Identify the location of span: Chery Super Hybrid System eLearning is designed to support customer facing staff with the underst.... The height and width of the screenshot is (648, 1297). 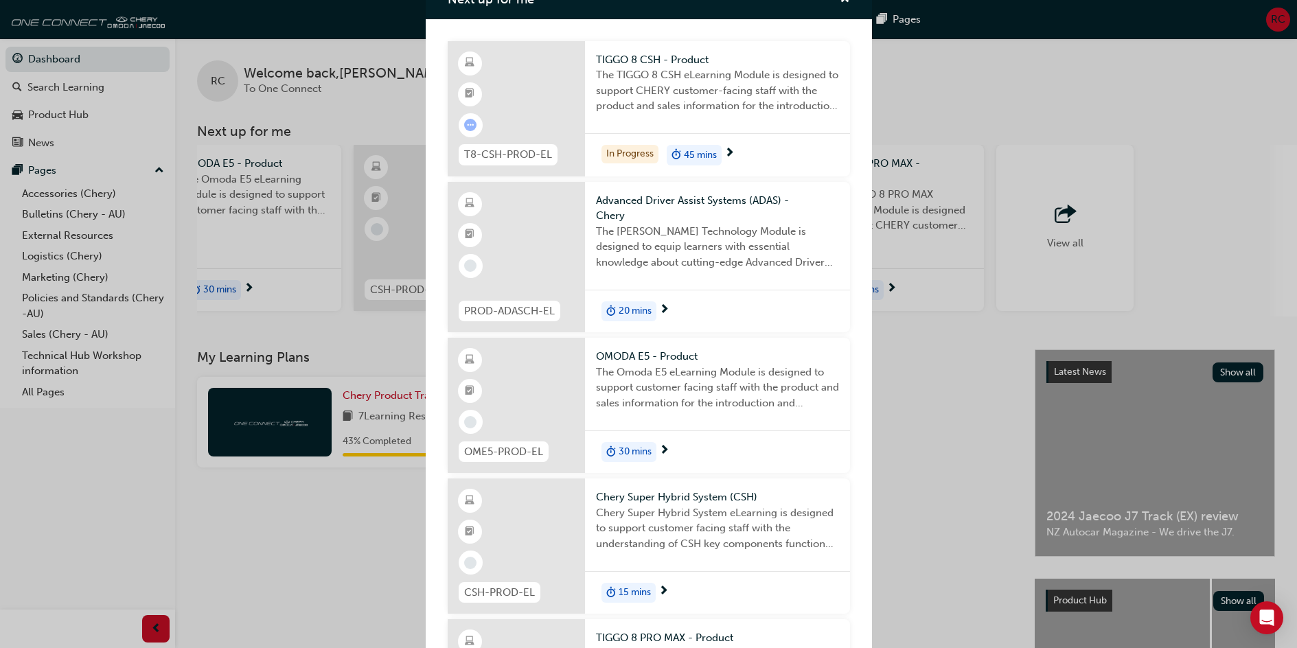
(718, 529).